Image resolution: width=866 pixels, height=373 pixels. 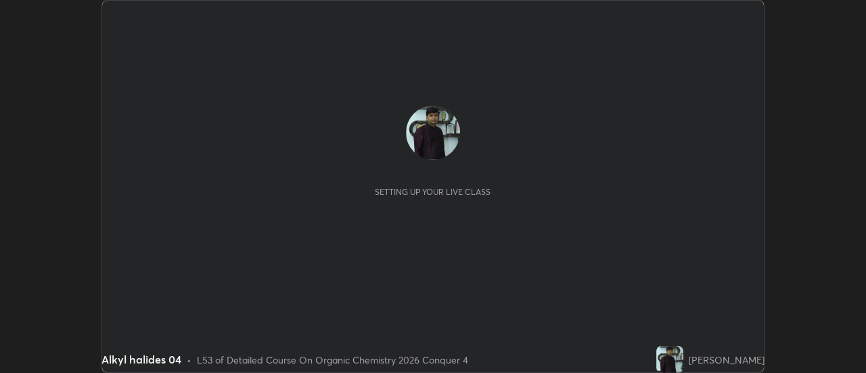 I want to click on div: L53 of Detailed Course On Organic Chemistry 2026 Conquer 4, so click(x=332, y=359).